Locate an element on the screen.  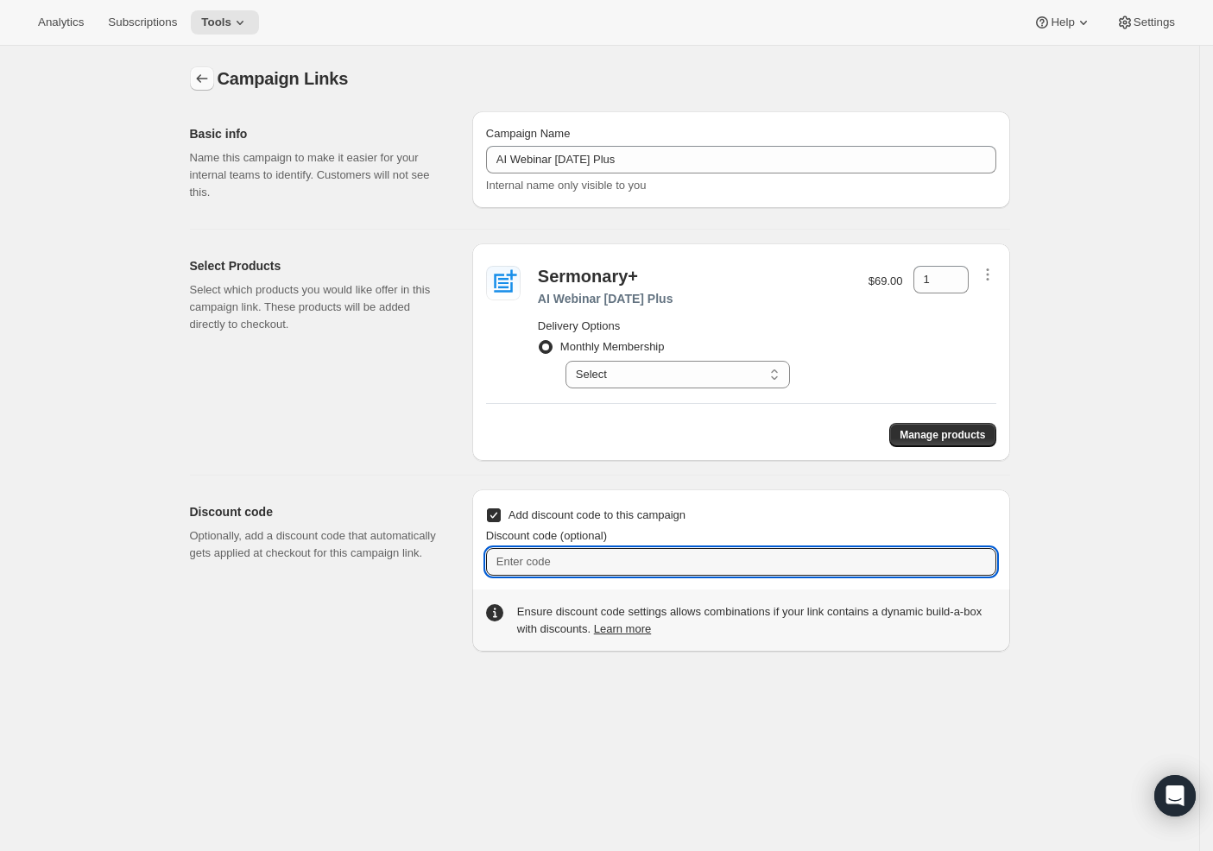
button: Subscriptions is located at coordinates (142, 22).